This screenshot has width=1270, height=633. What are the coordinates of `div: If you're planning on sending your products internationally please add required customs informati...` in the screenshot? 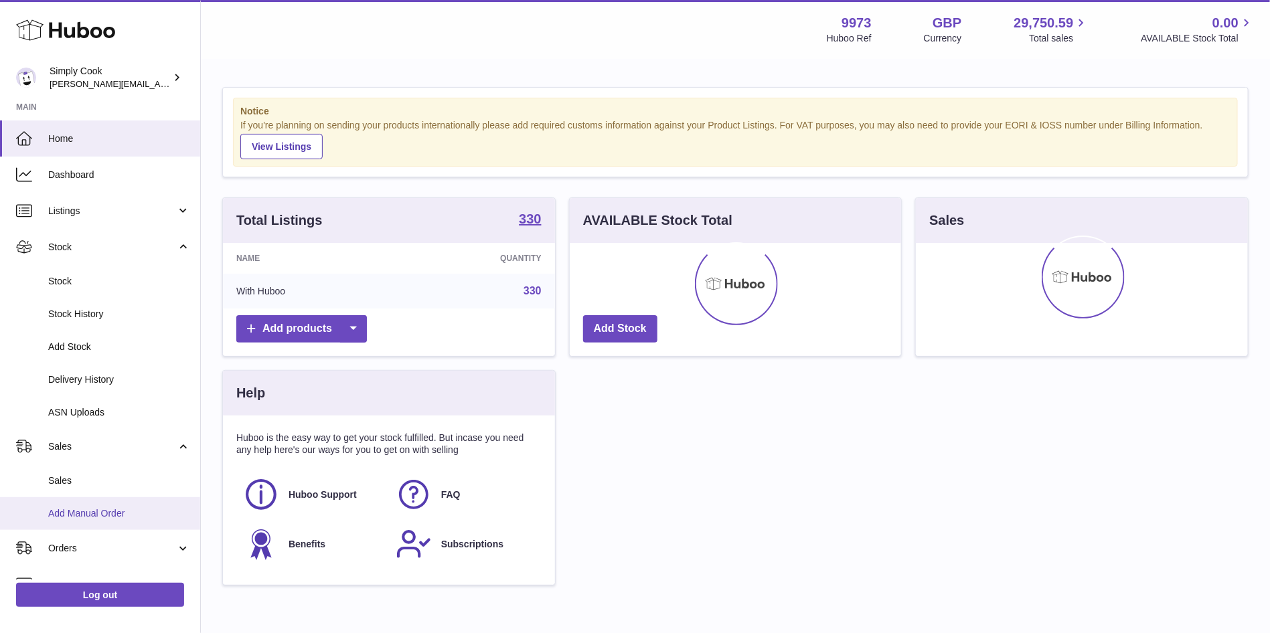 It's located at (735, 139).